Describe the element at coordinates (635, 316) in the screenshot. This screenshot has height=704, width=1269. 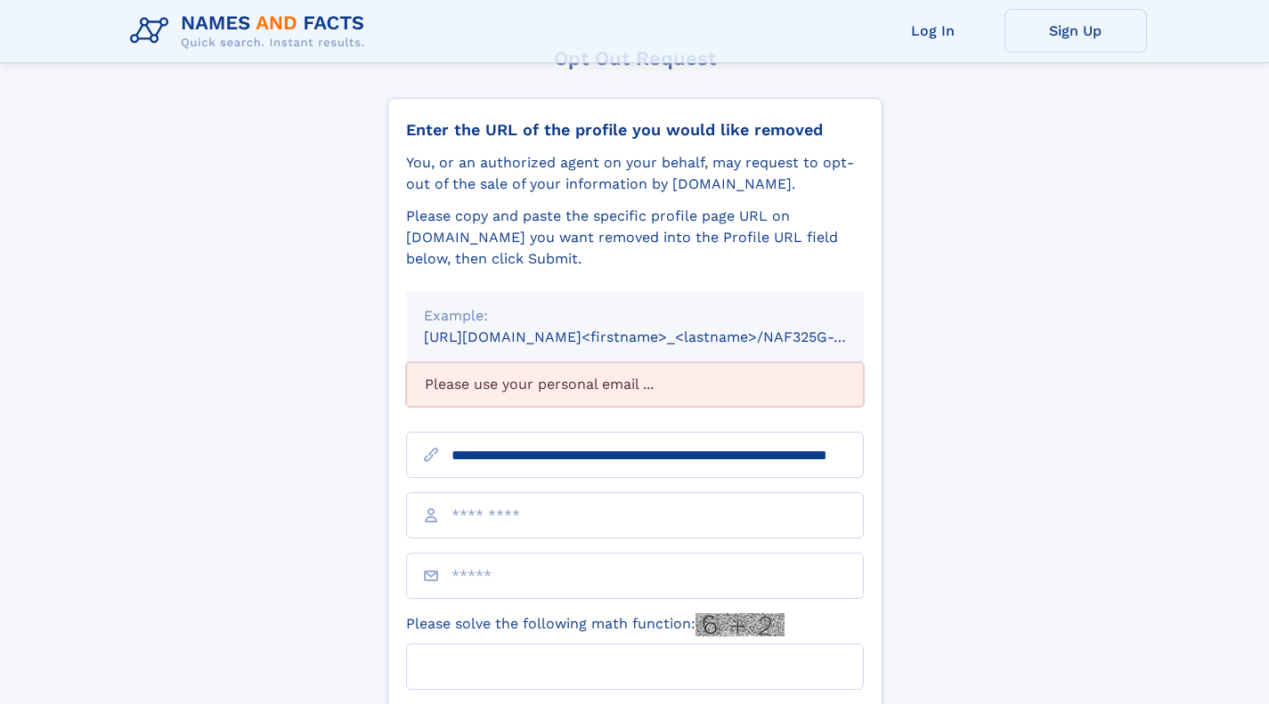
I see `div: Example:` at that location.